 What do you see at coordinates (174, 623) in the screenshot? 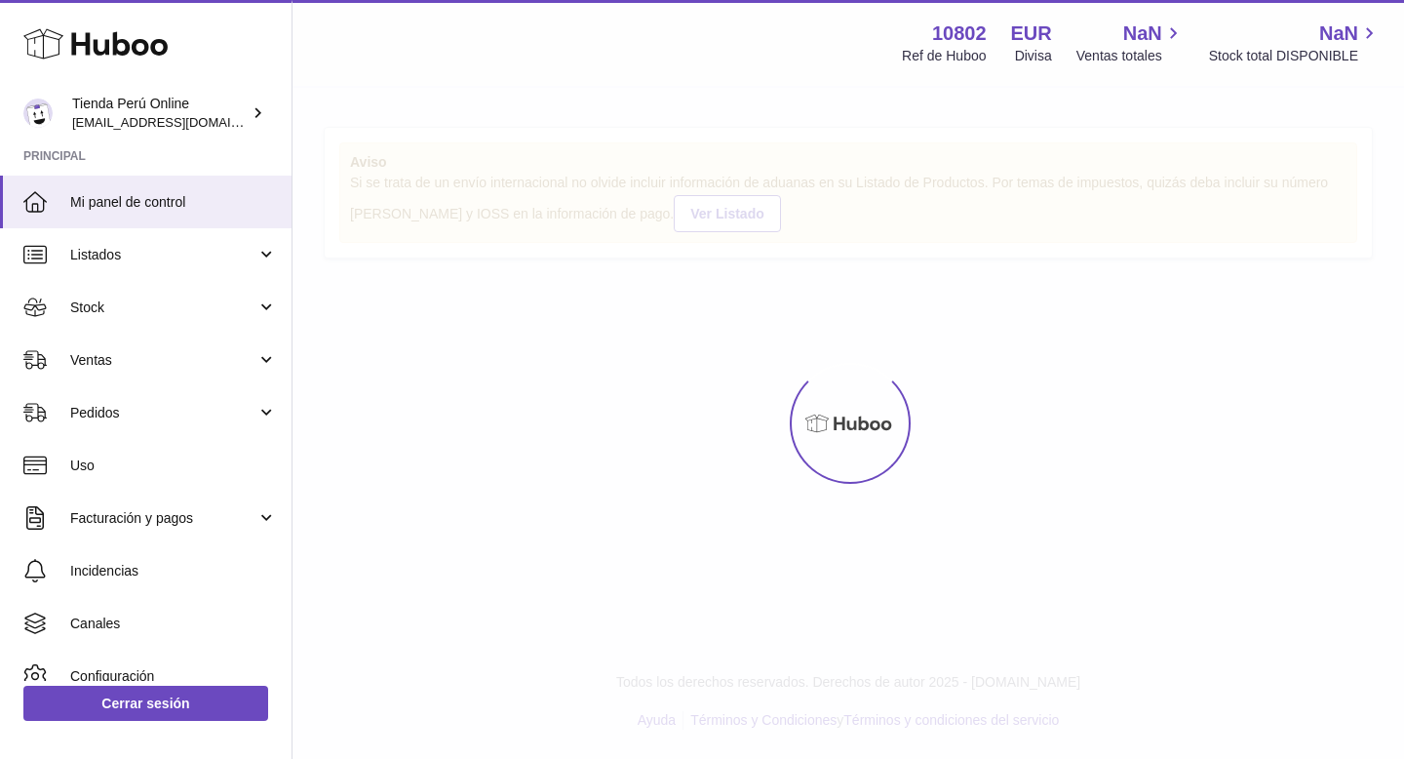
I see `span: Canales` at bounding box center [174, 623].